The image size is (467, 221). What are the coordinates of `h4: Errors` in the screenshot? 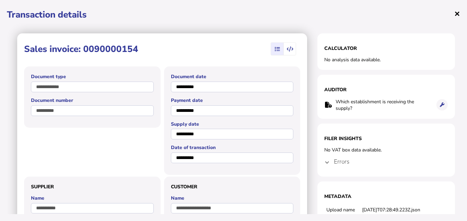 It's located at (341, 161).